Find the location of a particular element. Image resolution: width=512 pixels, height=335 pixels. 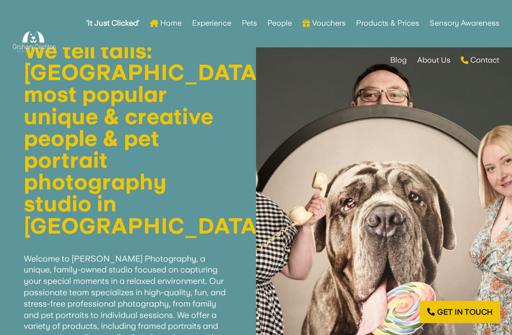

a: Pets is located at coordinates (249, 23).